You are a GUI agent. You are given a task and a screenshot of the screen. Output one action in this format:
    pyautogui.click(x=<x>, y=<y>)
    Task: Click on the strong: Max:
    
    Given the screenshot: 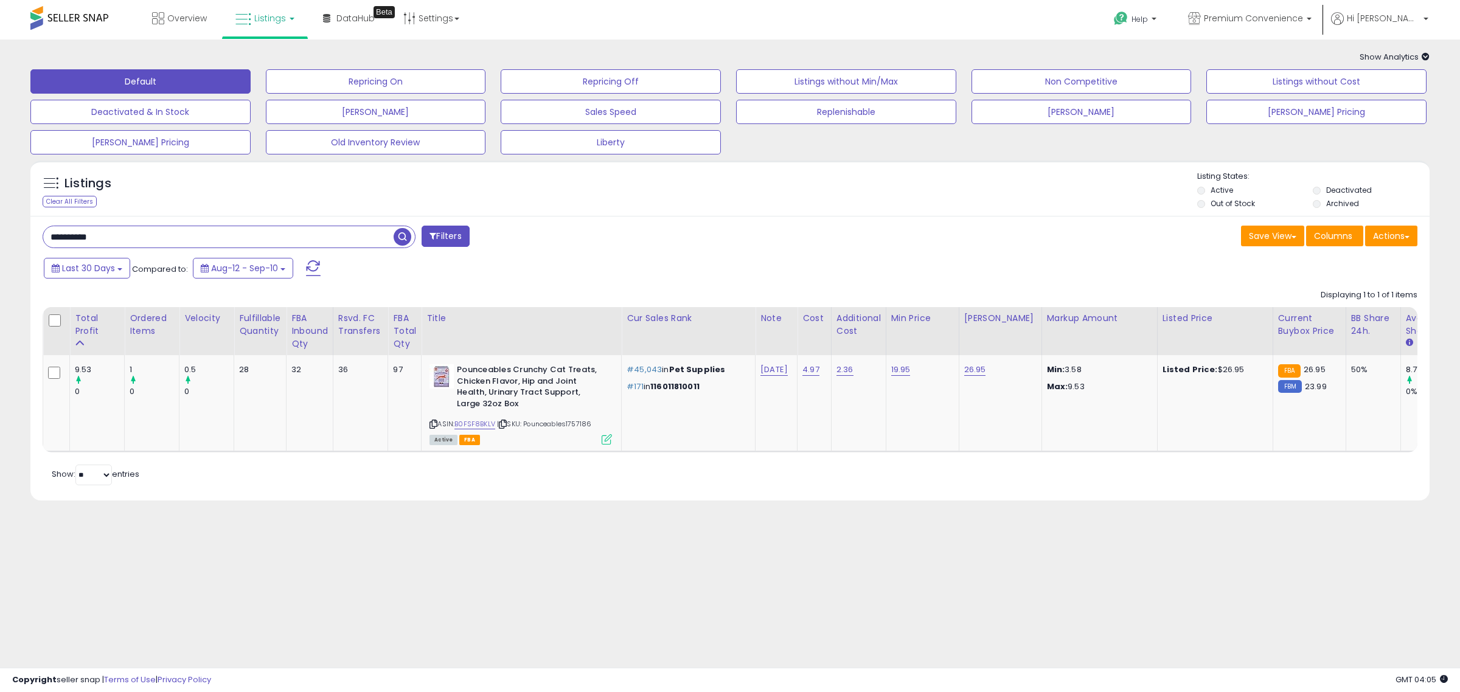 What is the action you would take?
    pyautogui.click(x=1057, y=386)
    